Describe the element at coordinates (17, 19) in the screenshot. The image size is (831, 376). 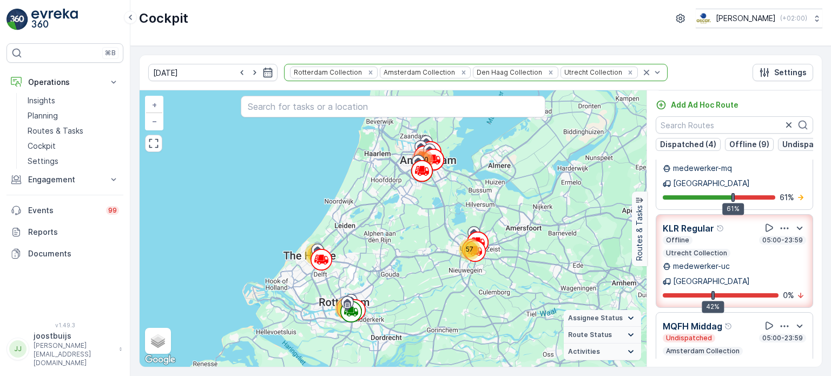
I see `img: logo` at that location.